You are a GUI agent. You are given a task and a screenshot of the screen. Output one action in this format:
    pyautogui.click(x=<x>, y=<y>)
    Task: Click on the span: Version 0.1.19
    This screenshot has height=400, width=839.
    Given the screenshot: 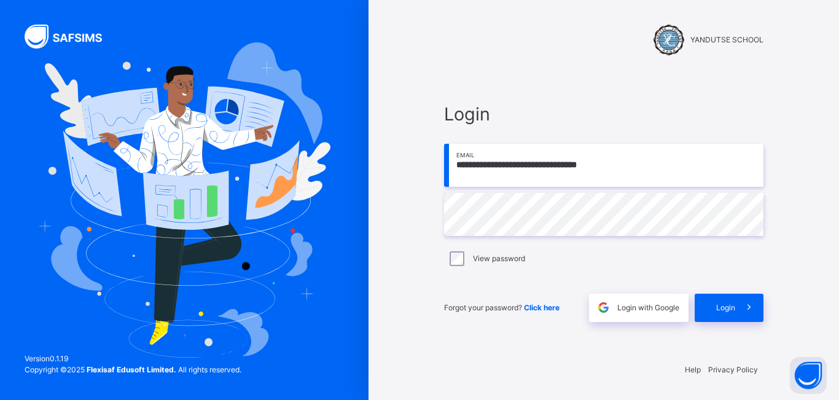 What is the action you would take?
    pyautogui.click(x=133, y=359)
    